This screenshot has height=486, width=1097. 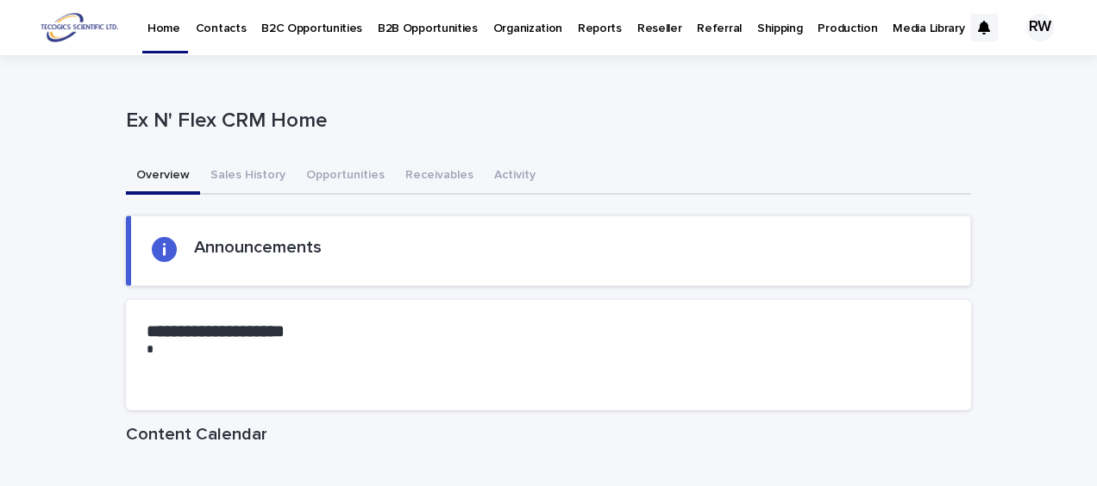 What do you see at coordinates (439, 177) in the screenshot?
I see `button: Receivables` at bounding box center [439, 177].